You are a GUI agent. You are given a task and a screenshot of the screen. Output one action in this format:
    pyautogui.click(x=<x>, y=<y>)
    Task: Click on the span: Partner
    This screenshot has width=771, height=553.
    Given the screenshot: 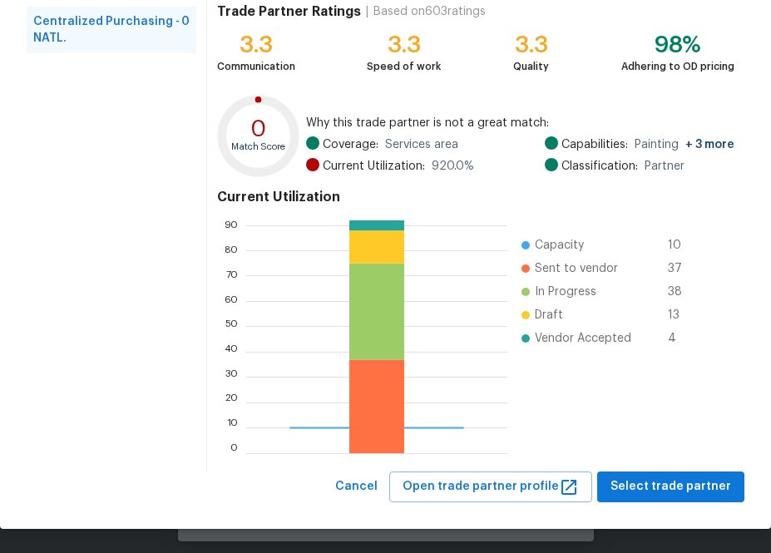 What is the action you would take?
    pyautogui.click(x=665, y=166)
    